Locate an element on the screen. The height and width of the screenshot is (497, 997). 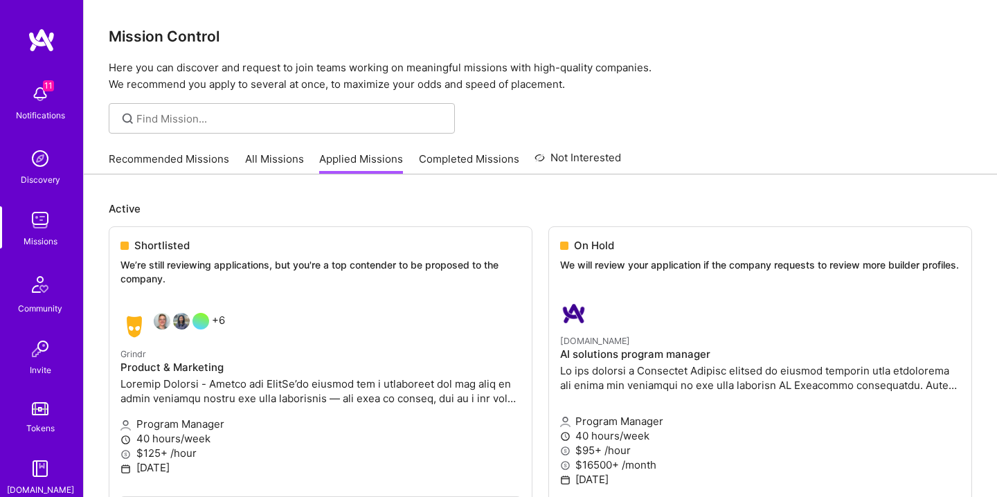
p: $125+ /hour is located at coordinates (321, 453).